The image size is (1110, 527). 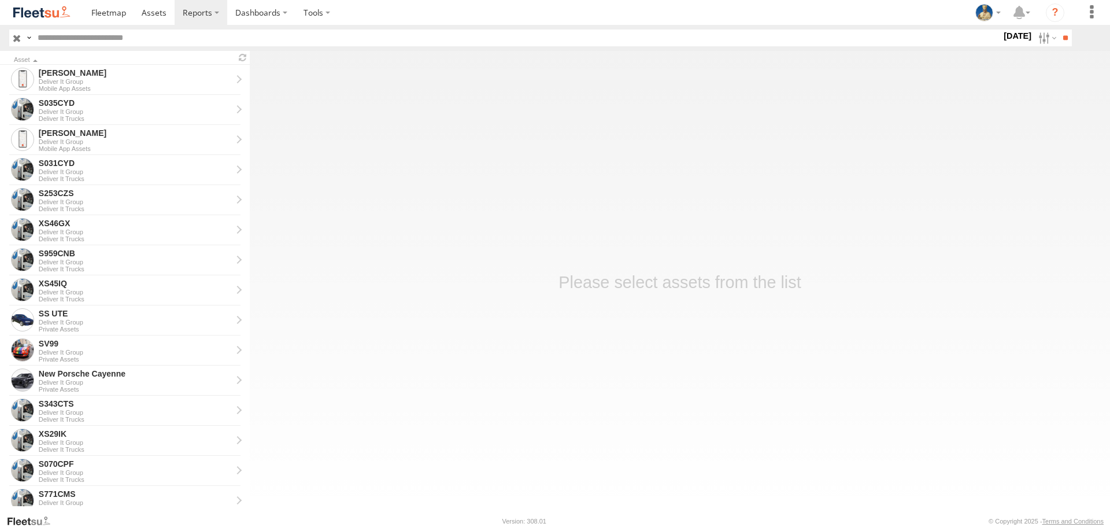 I want to click on div: S771CMS - View Asset History, so click(x=135, y=494).